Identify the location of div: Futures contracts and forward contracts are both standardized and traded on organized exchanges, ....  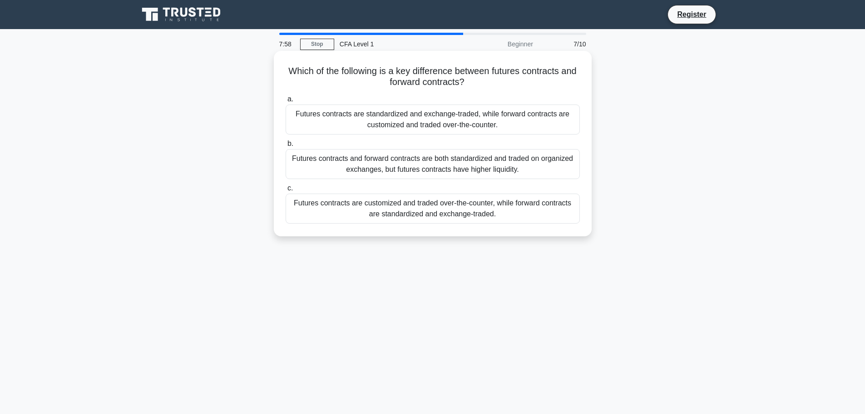
(433, 164).